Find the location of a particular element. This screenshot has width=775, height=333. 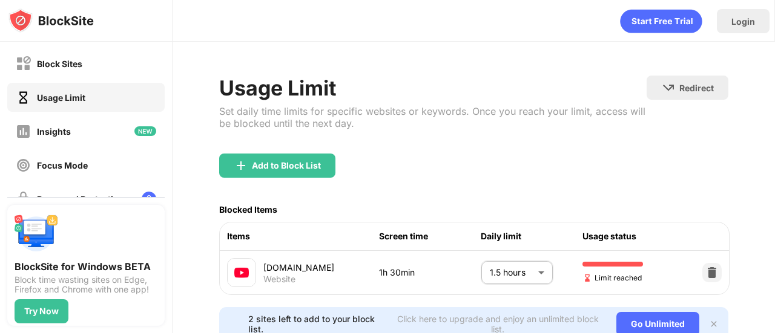

div: Set daily time limits for specific websites or keywords. Once you reach your limit, access will b... is located at coordinates (433, 117).